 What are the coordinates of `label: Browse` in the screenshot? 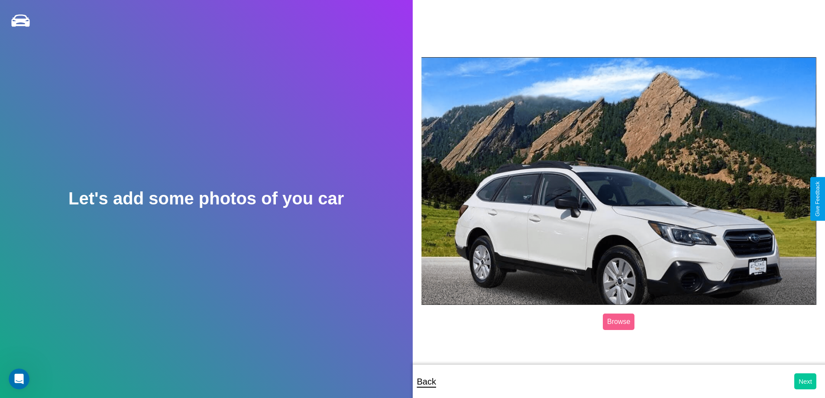 It's located at (618, 322).